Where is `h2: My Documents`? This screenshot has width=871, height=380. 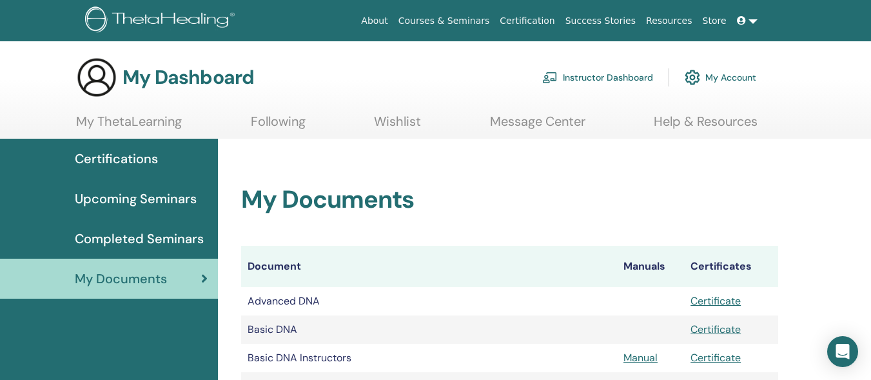
h2: My Documents is located at coordinates (509, 200).